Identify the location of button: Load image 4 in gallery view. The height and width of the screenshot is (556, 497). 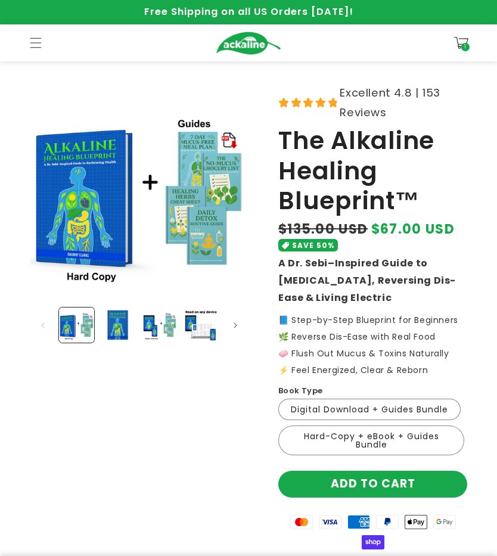
(200, 325).